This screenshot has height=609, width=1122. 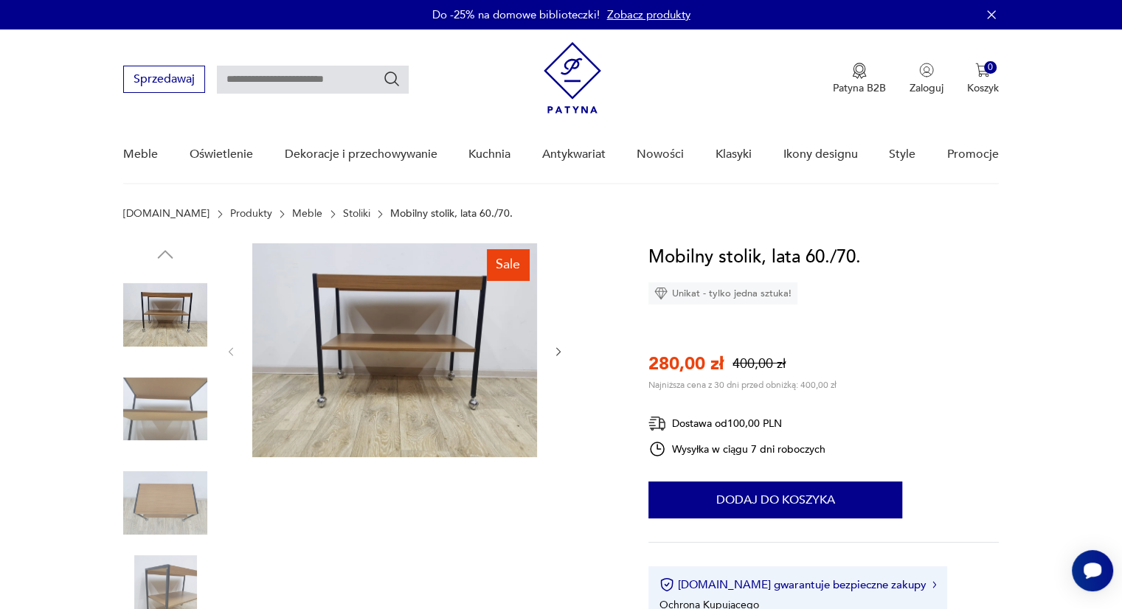 What do you see at coordinates (775, 500) in the screenshot?
I see `button: Dodaj do koszyka` at bounding box center [775, 500].